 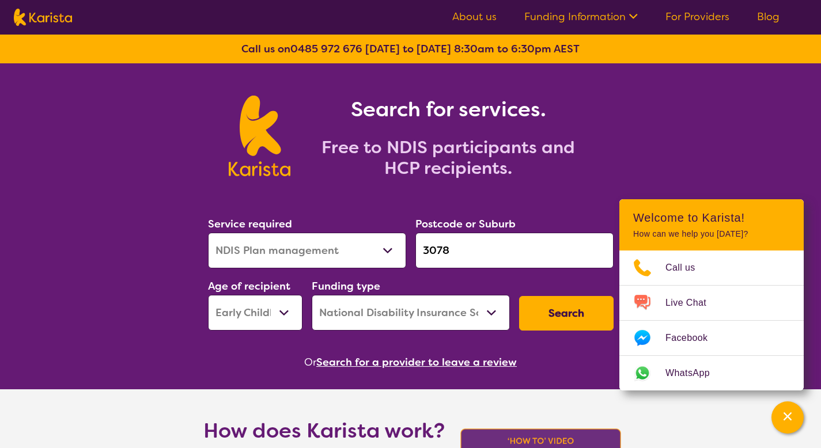 What do you see at coordinates (697, 17) in the screenshot?
I see `a: For Providers` at bounding box center [697, 17].